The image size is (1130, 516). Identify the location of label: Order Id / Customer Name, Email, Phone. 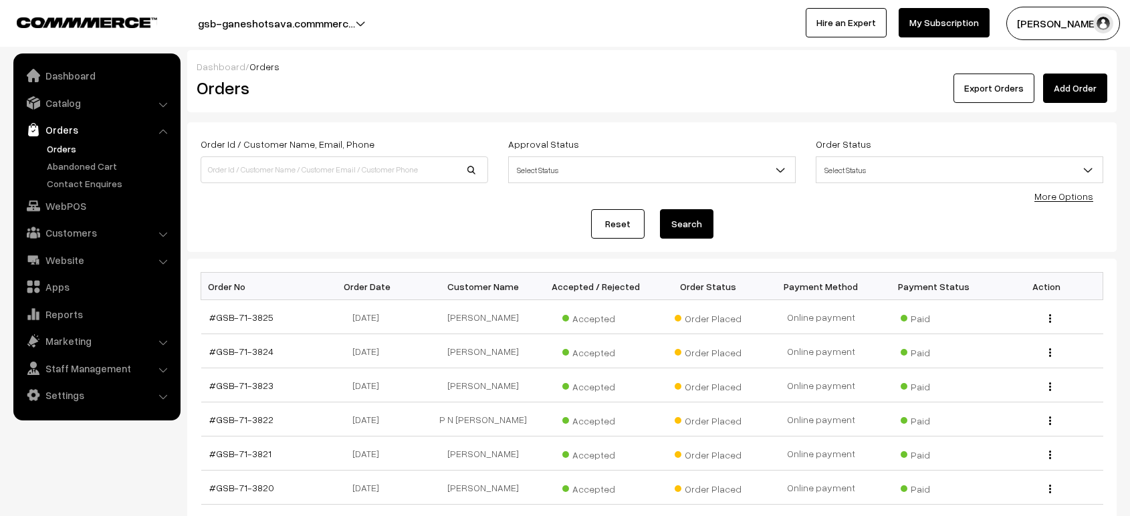
(287, 144).